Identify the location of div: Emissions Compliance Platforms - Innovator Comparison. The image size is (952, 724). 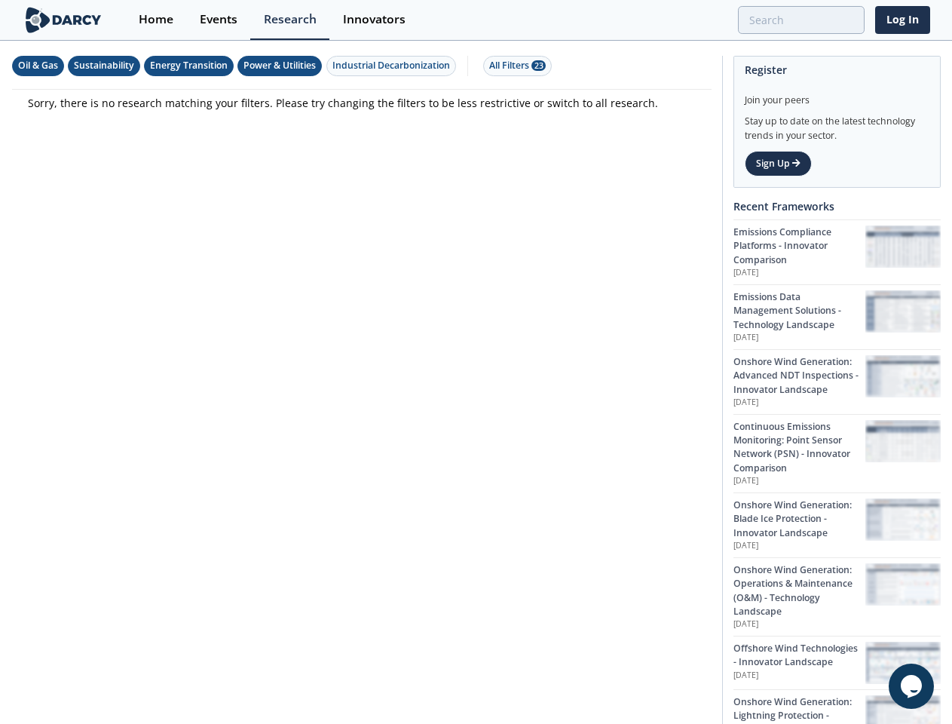
(799, 246).